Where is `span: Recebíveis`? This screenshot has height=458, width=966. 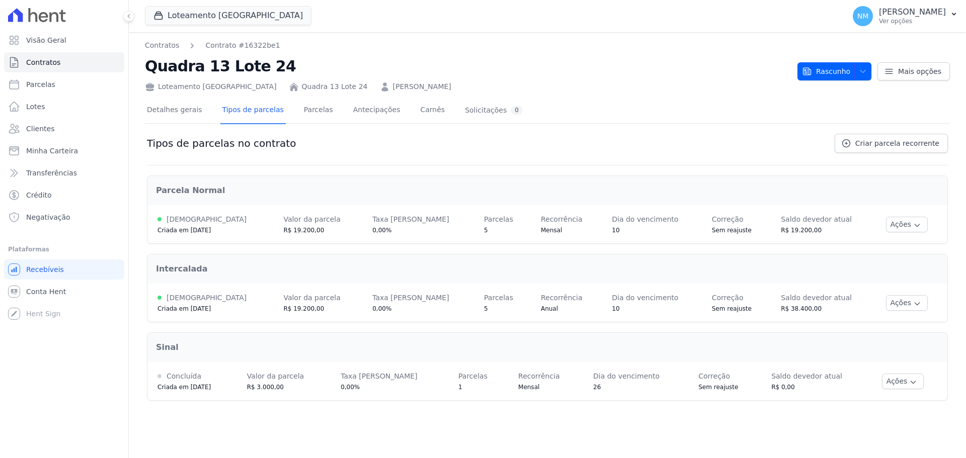
span: Recebíveis is located at coordinates (45, 270).